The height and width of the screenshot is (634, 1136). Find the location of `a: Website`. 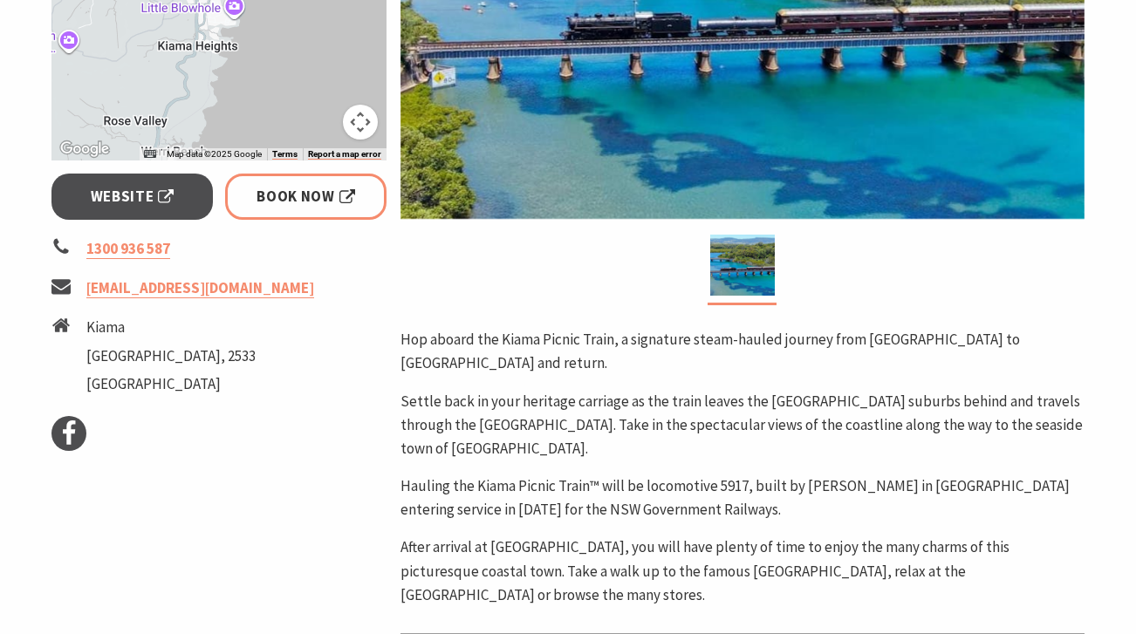

a: Website is located at coordinates (132, 196).